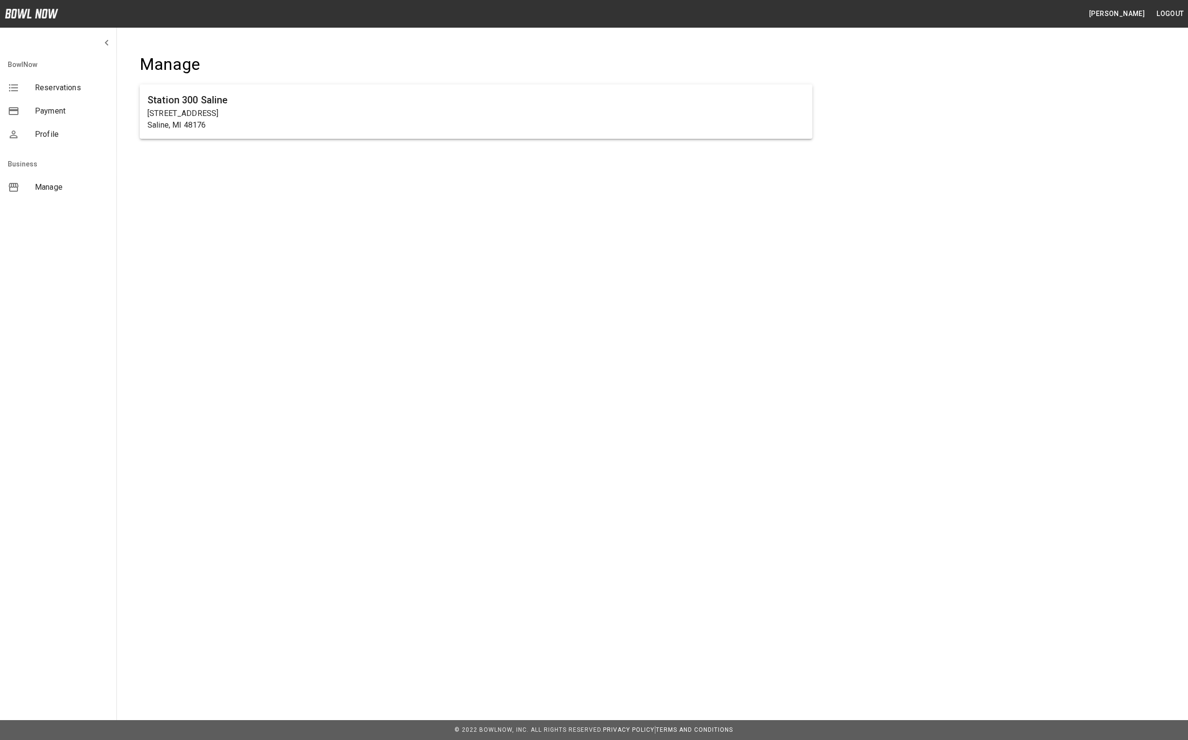 The width and height of the screenshot is (1188, 740). I want to click on span: Payment, so click(72, 111).